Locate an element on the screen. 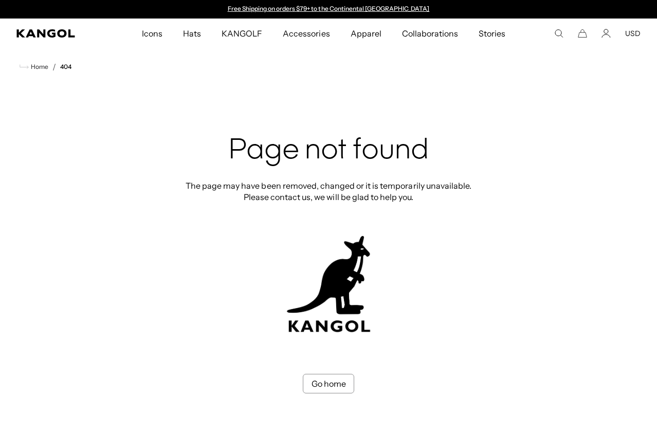  img: kangol-404-logo.jpg is located at coordinates (329, 284).